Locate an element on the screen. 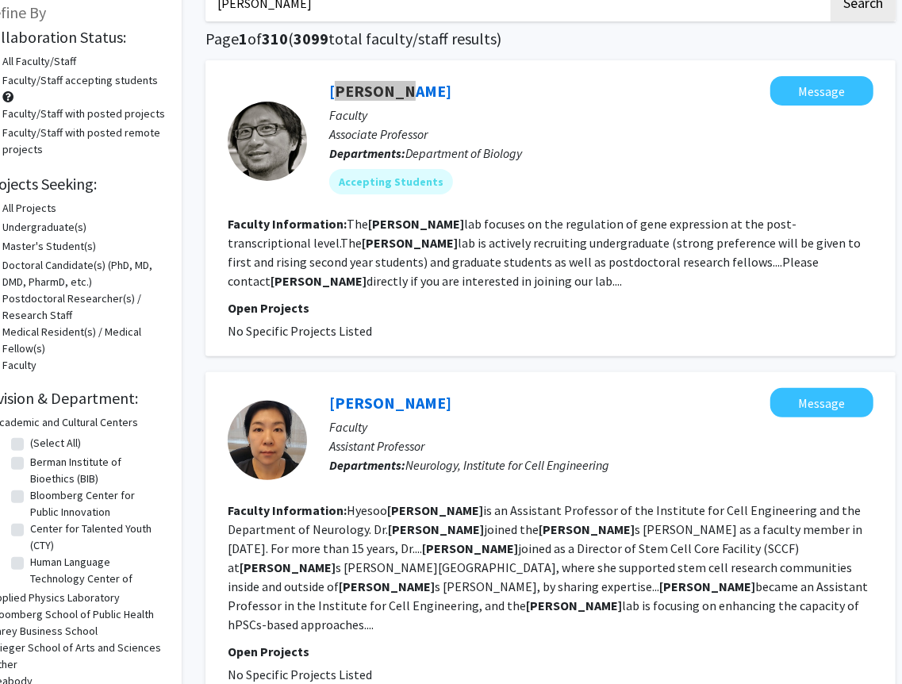 This screenshot has height=684, width=902. label: Bloomberg Center for Public Innovation is located at coordinates (96, 504).